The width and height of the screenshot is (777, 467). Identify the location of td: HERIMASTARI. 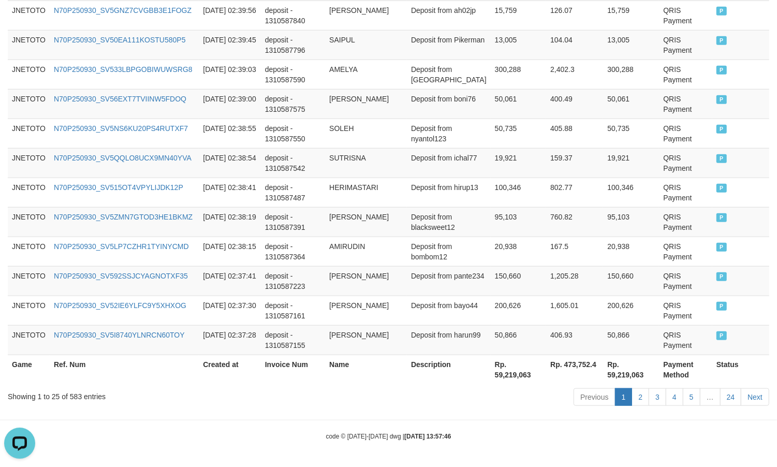
(366, 192).